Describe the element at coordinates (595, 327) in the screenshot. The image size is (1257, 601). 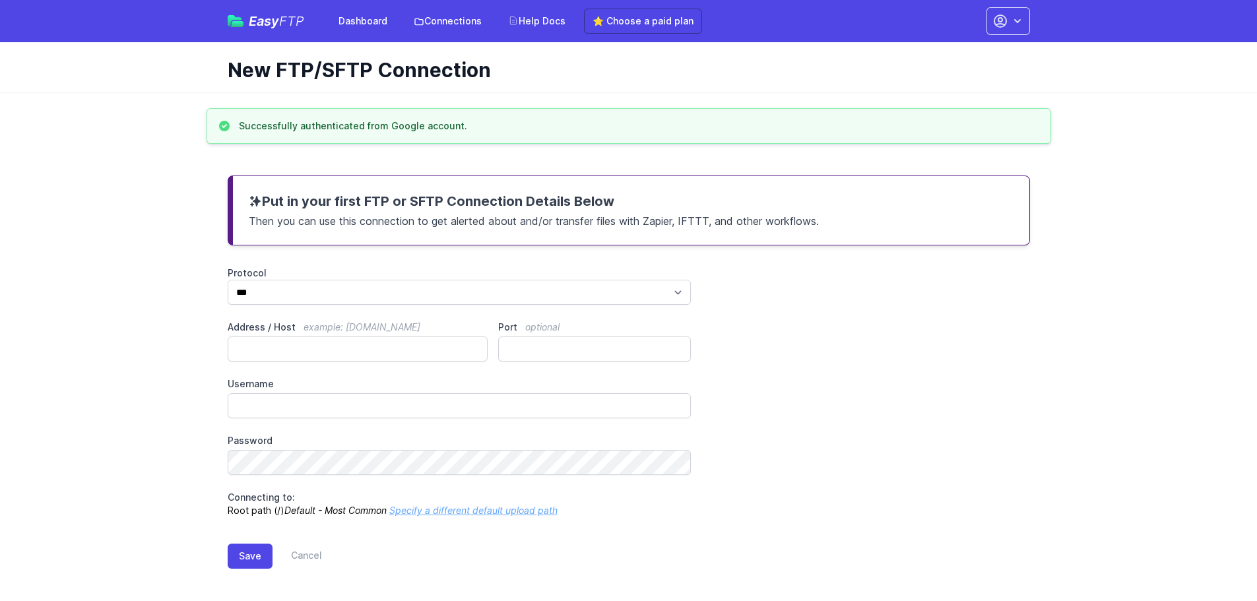
I see `label: Port` at that location.